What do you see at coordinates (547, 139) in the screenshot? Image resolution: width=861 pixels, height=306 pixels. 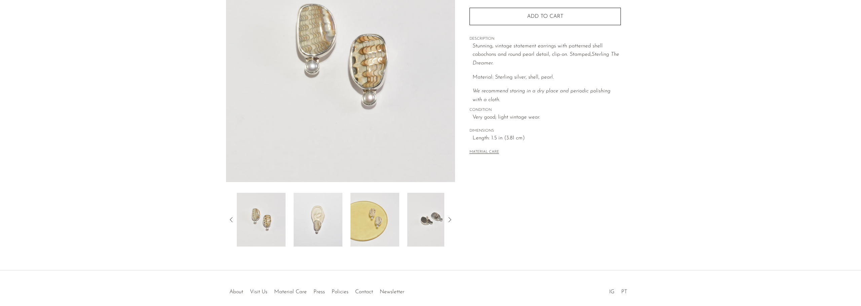 I see `span: Length: 1.5 in (3.81 cm)` at bounding box center [547, 139].